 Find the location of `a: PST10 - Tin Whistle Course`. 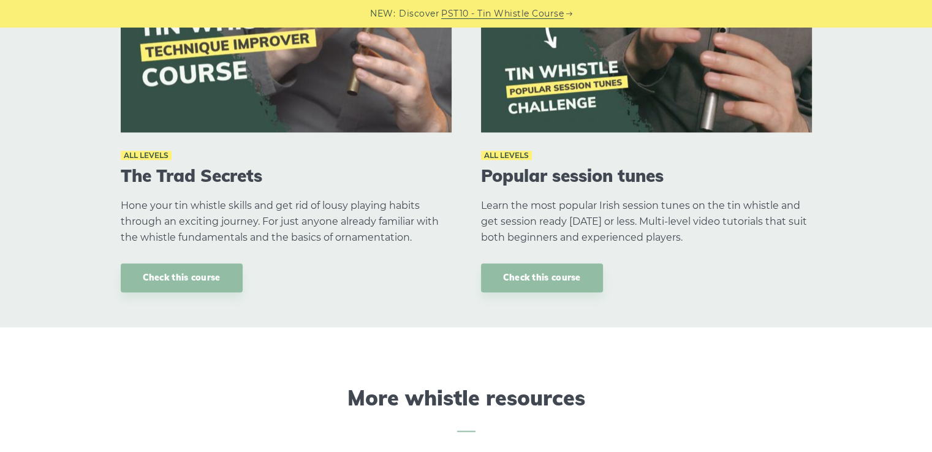

a: PST10 - Tin Whistle Course is located at coordinates (502, 13).